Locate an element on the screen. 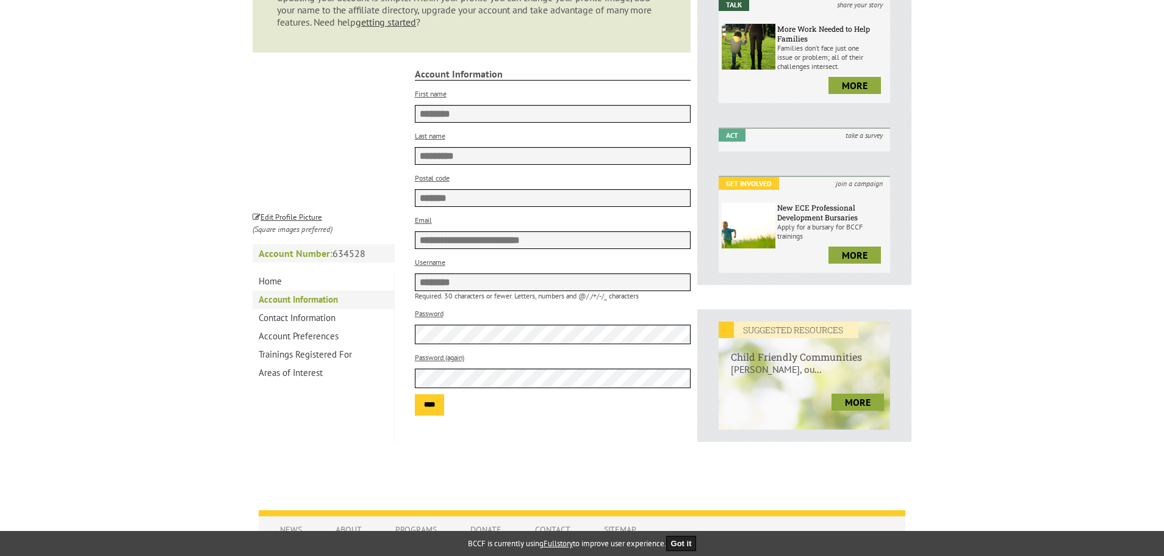 Image resolution: width=1164 pixels, height=556 pixels. h6: More Work Needed to Help Families is located at coordinates (832, 34).